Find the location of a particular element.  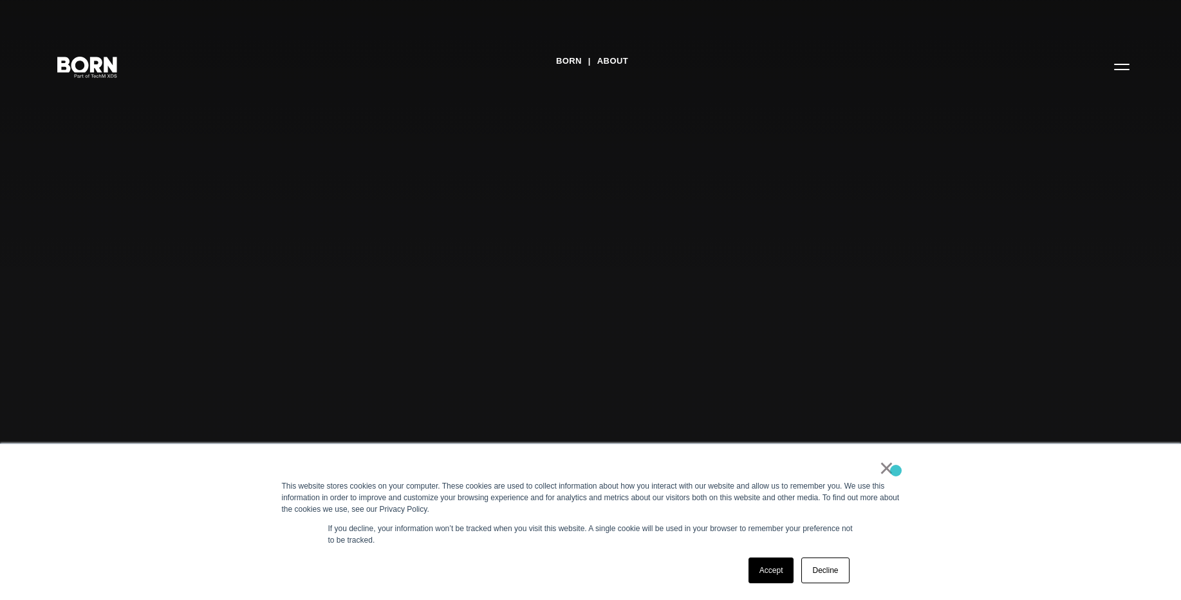

p: If you decline, your information won’t be tracked when you visit this website. A single cookie wi... is located at coordinates (591, 534).